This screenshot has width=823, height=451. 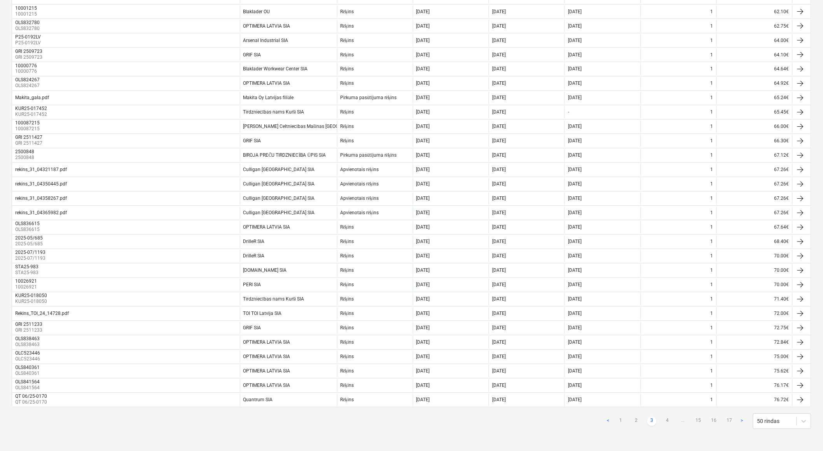 What do you see at coordinates (652, 422) in the screenshot?
I see `a: Page 3 is your current page` at bounding box center [652, 422].